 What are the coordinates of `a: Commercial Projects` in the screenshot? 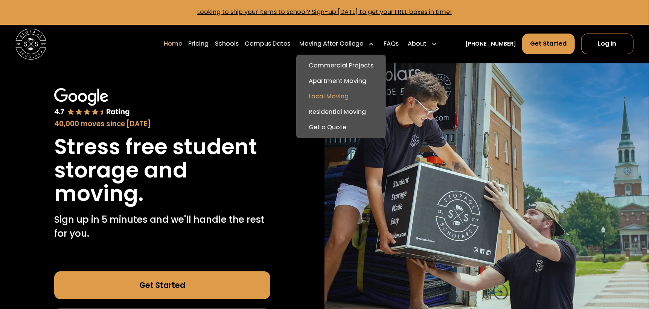 It's located at (341, 66).